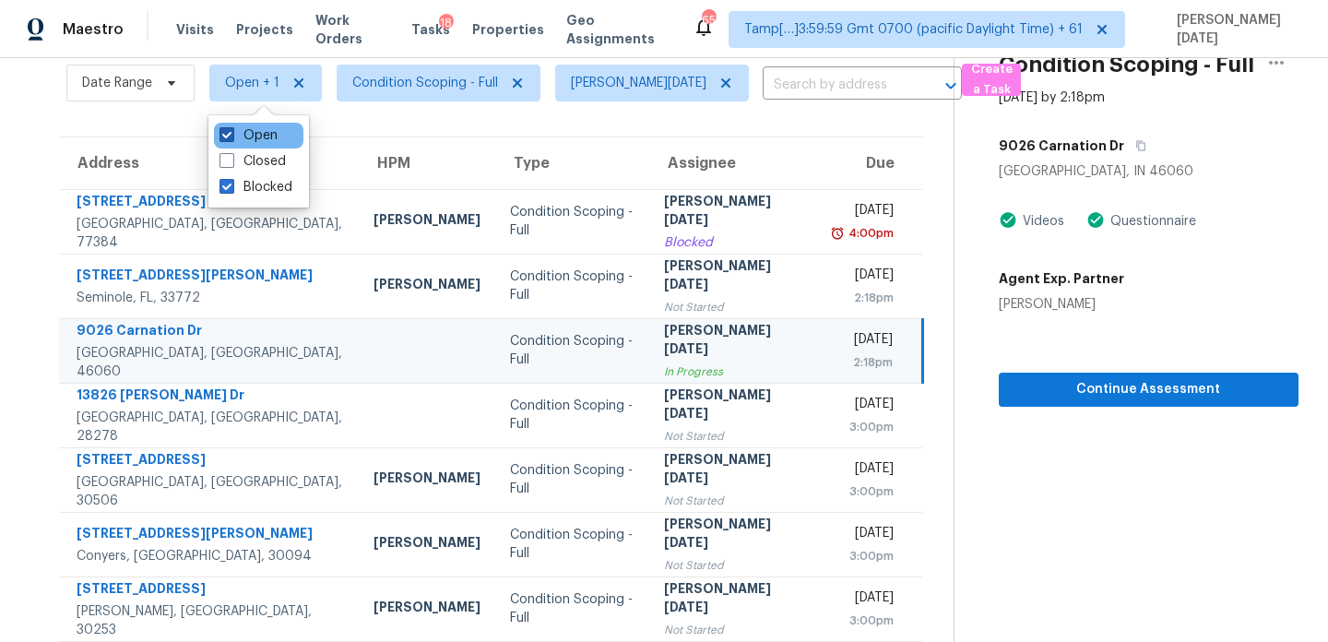 The height and width of the screenshot is (642, 1328). Describe the element at coordinates (210, 298) in the screenshot. I see `div: Seminole, FL, 33772` at that location.